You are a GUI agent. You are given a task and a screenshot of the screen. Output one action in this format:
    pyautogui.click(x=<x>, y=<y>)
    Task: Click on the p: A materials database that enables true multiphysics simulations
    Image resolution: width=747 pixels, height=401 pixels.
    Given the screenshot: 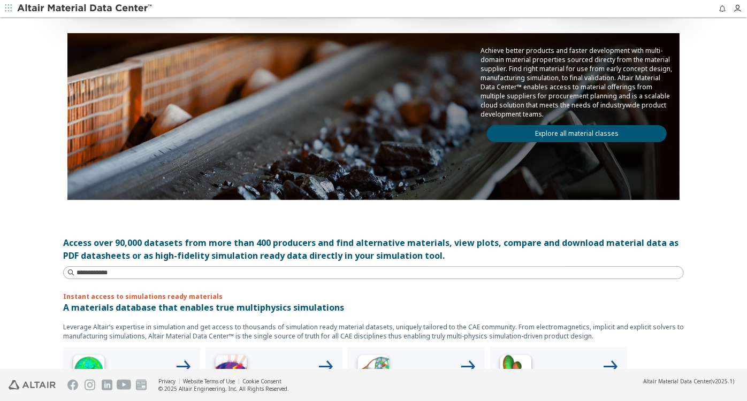 What is the action you would take?
    pyautogui.click(x=374, y=308)
    